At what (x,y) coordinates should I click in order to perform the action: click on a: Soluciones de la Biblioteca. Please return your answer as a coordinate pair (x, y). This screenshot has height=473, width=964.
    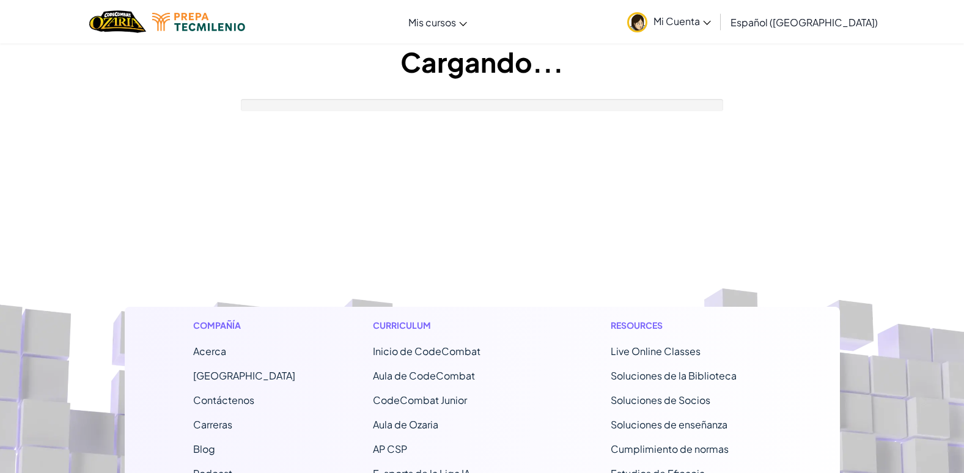
    Looking at the image, I should click on (674, 375).